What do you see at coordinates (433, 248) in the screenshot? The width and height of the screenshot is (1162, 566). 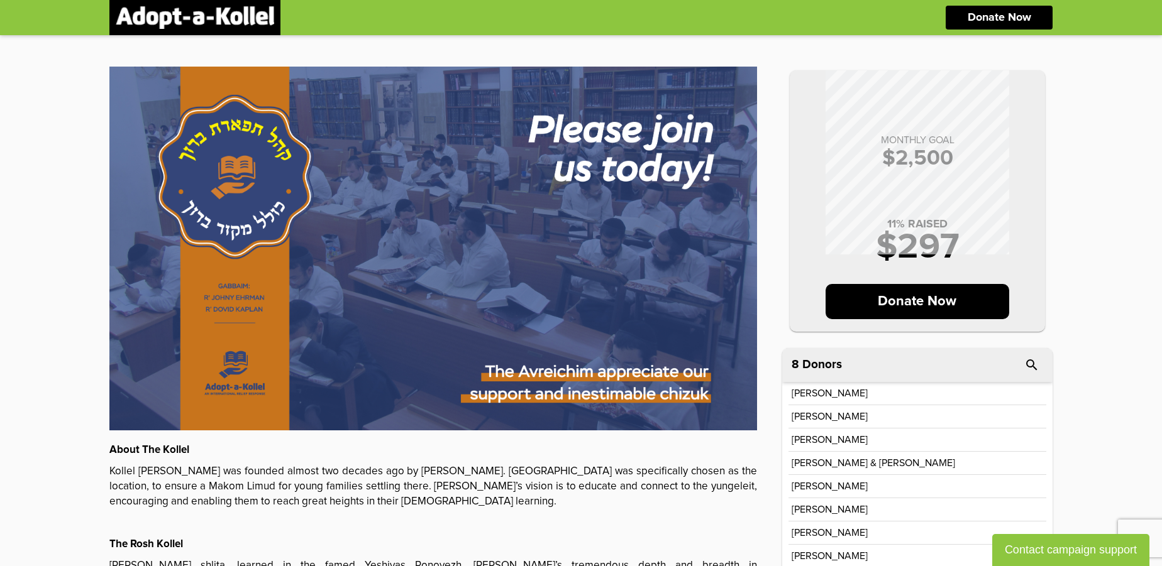 I see `img: u0VoB9Uliv.XnN1VgpEBM.jpg` at bounding box center [433, 248].